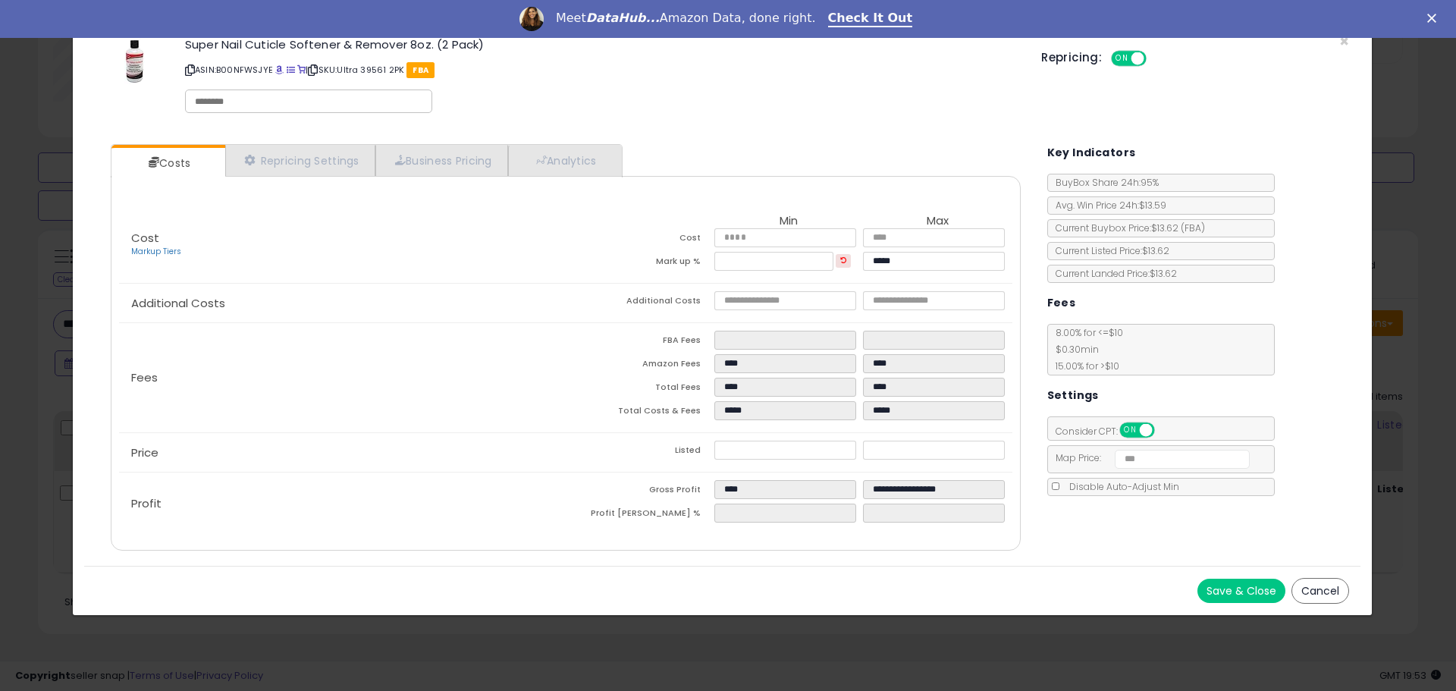  I want to click on div: Meet Amazon Data, done right., so click(685, 18).